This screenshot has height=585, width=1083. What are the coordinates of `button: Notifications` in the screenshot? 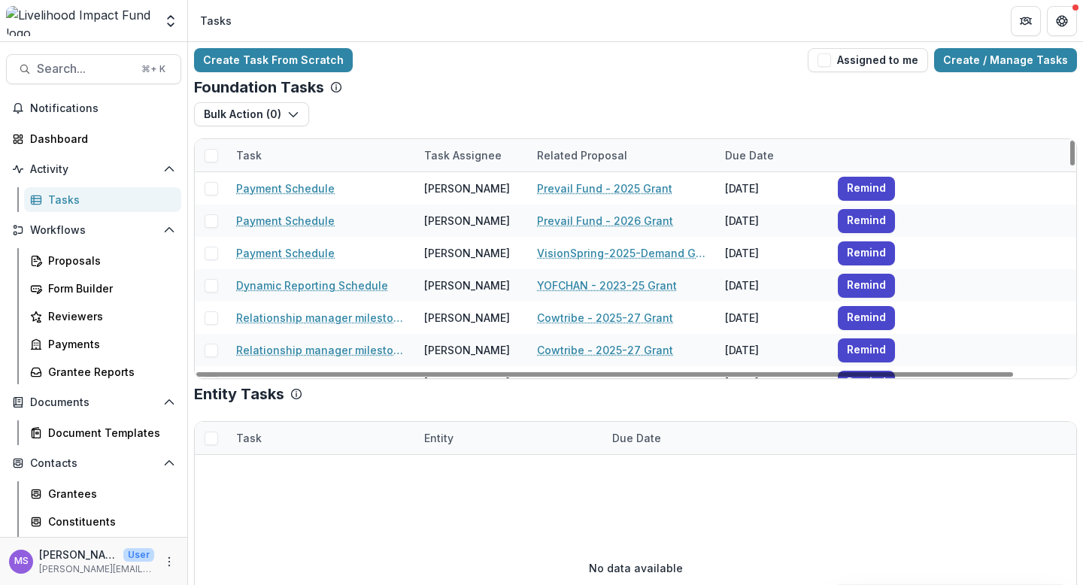 It's located at (93, 108).